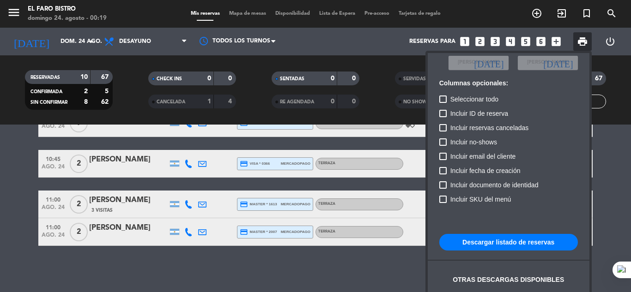 This screenshot has width=631, height=292. Describe the element at coordinates (582, 42) in the screenshot. I see `span: print` at that location.